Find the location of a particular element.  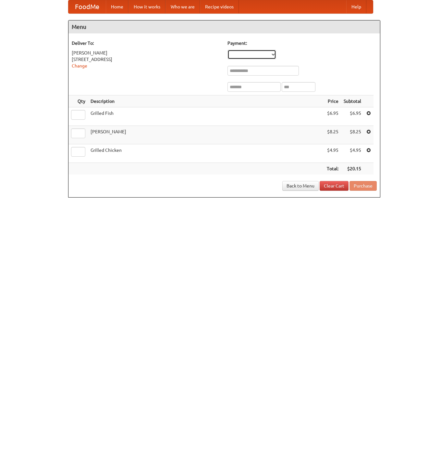

a: How it works is located at coordinates (147, 7).